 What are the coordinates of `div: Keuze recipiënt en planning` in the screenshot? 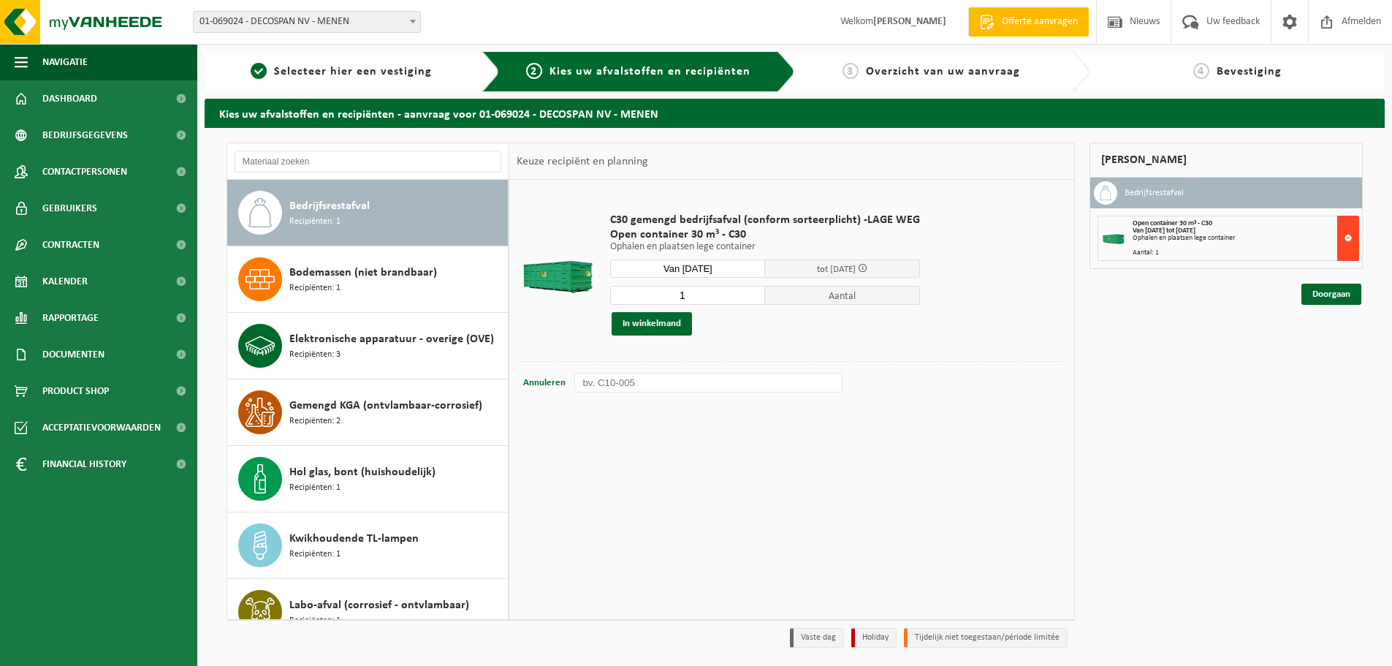 It's located at (582, 161).